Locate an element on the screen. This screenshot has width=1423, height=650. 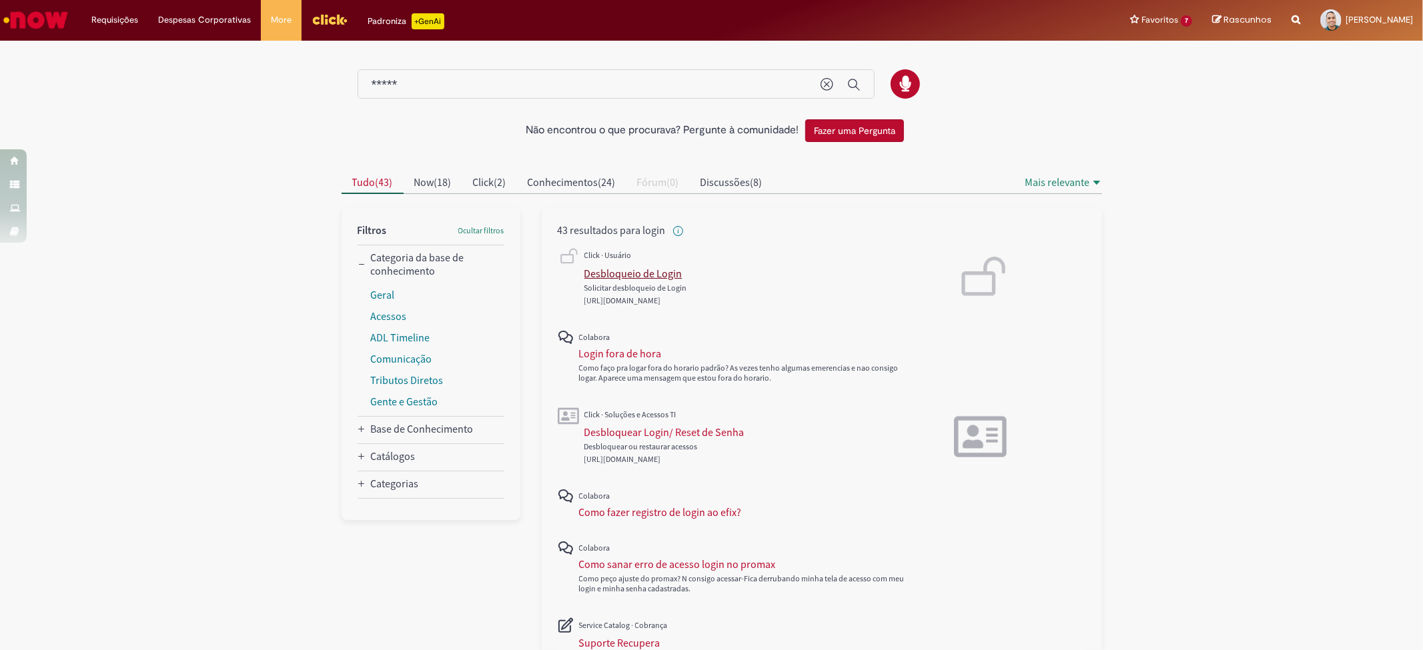
span: More is located at coordinates (281, 20).